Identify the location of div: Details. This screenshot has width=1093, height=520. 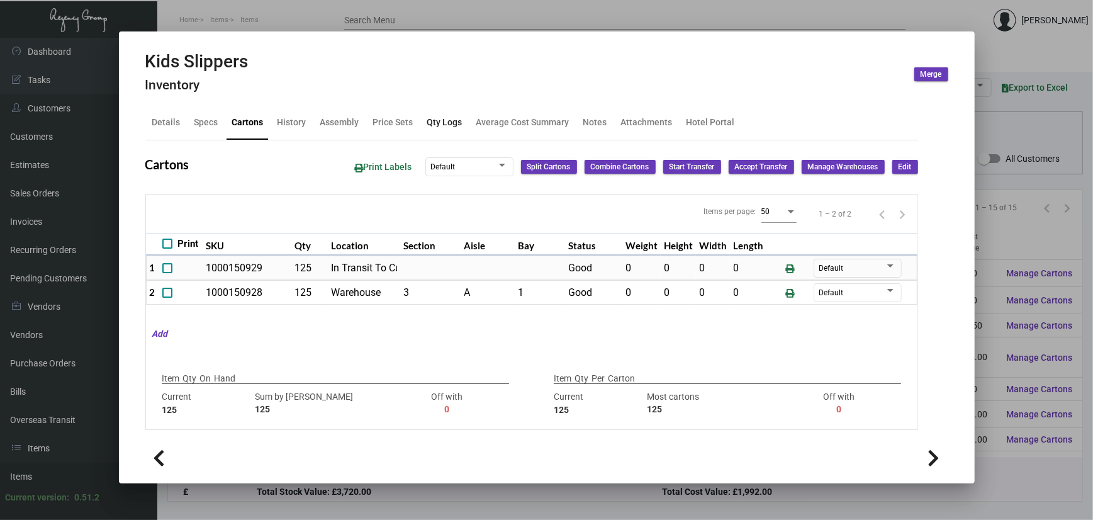
(166, 122).